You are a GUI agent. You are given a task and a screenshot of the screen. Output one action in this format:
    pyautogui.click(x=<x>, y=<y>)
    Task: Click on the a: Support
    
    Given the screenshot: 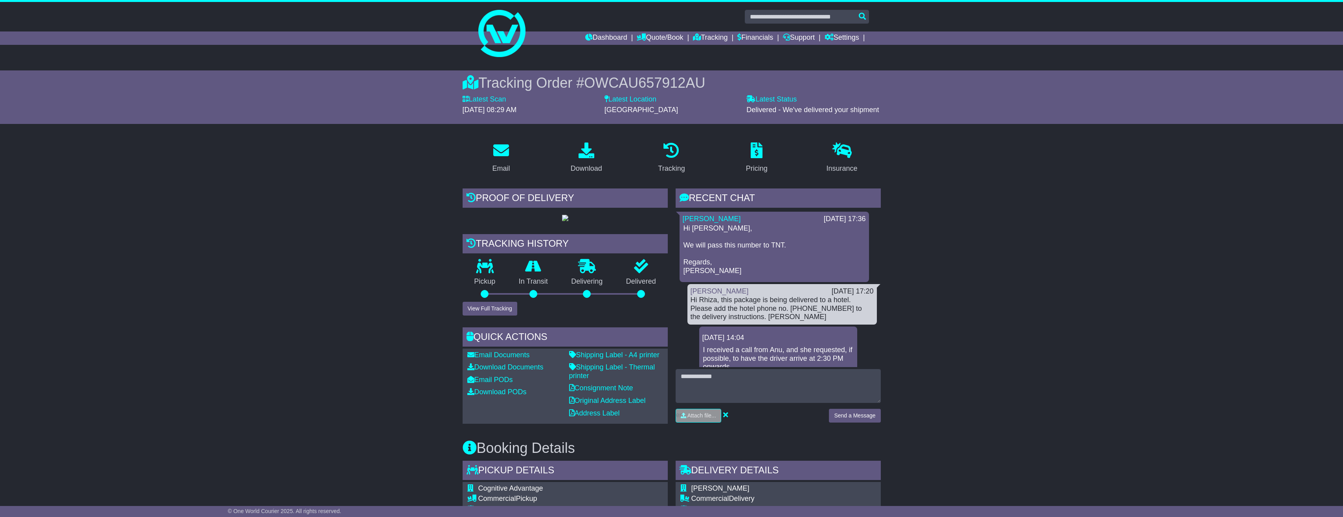 What is the action you would take?
    pyautogui.click(x=799, y=38)
    